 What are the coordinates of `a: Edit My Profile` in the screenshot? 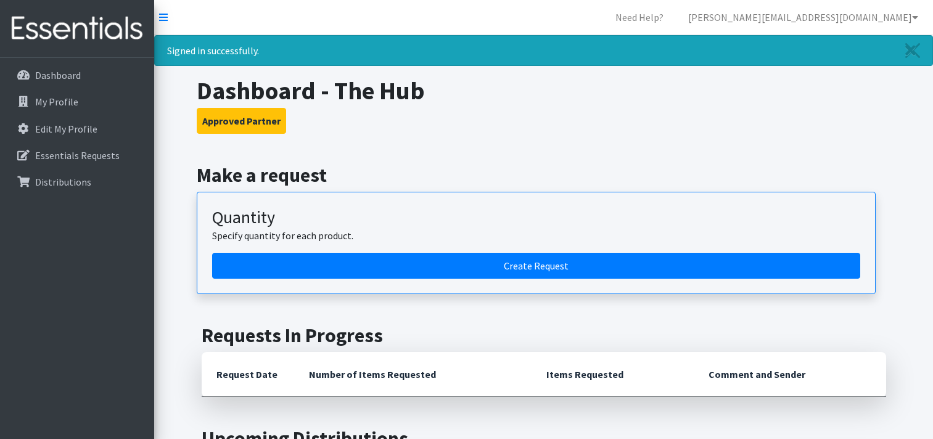 It's located at (77, 129).